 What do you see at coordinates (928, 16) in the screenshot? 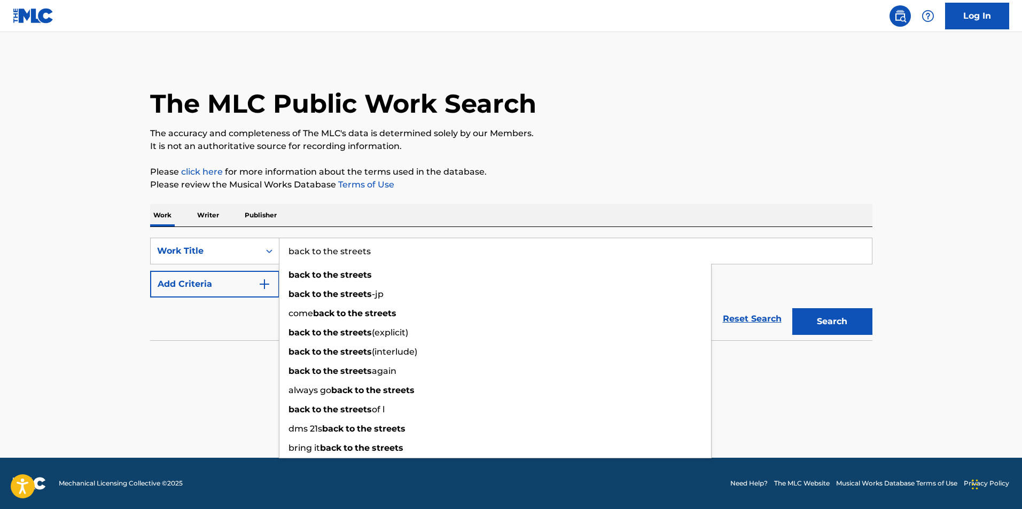
I see `img: help` at bounding box center [928, 16].